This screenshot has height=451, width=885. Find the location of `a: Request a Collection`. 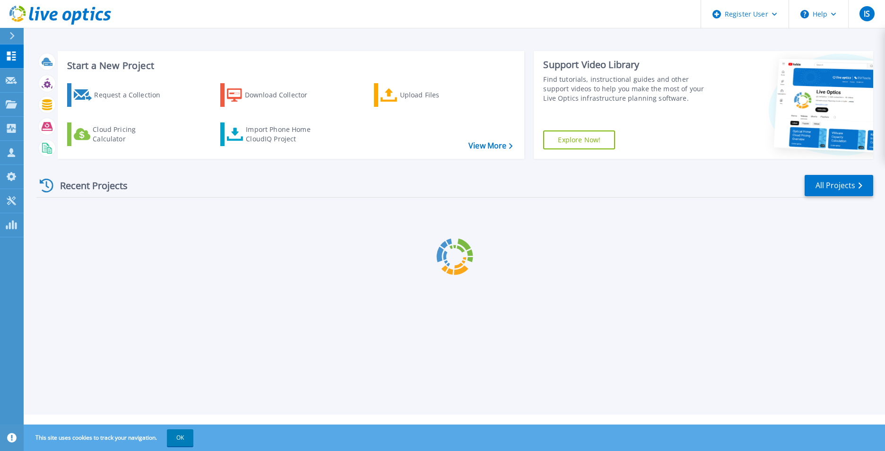

a: Request a Collection is located at coordinates (120, 95).